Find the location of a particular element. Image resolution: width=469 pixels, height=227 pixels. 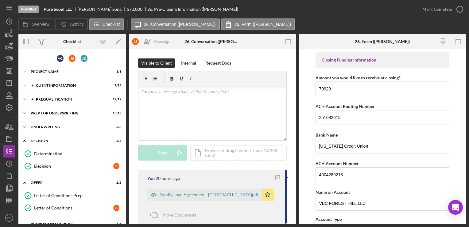

label: Activity is located at coordinates (77, 24).